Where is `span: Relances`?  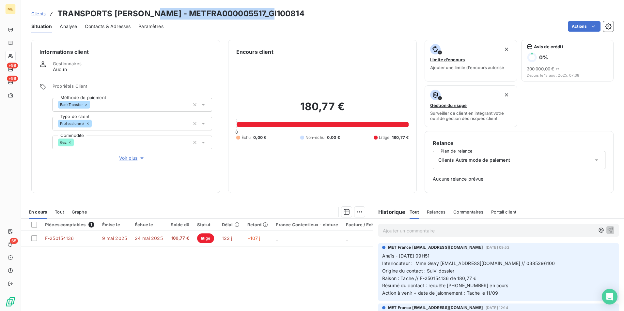 span: Relances is located at coordinates (436, 212).